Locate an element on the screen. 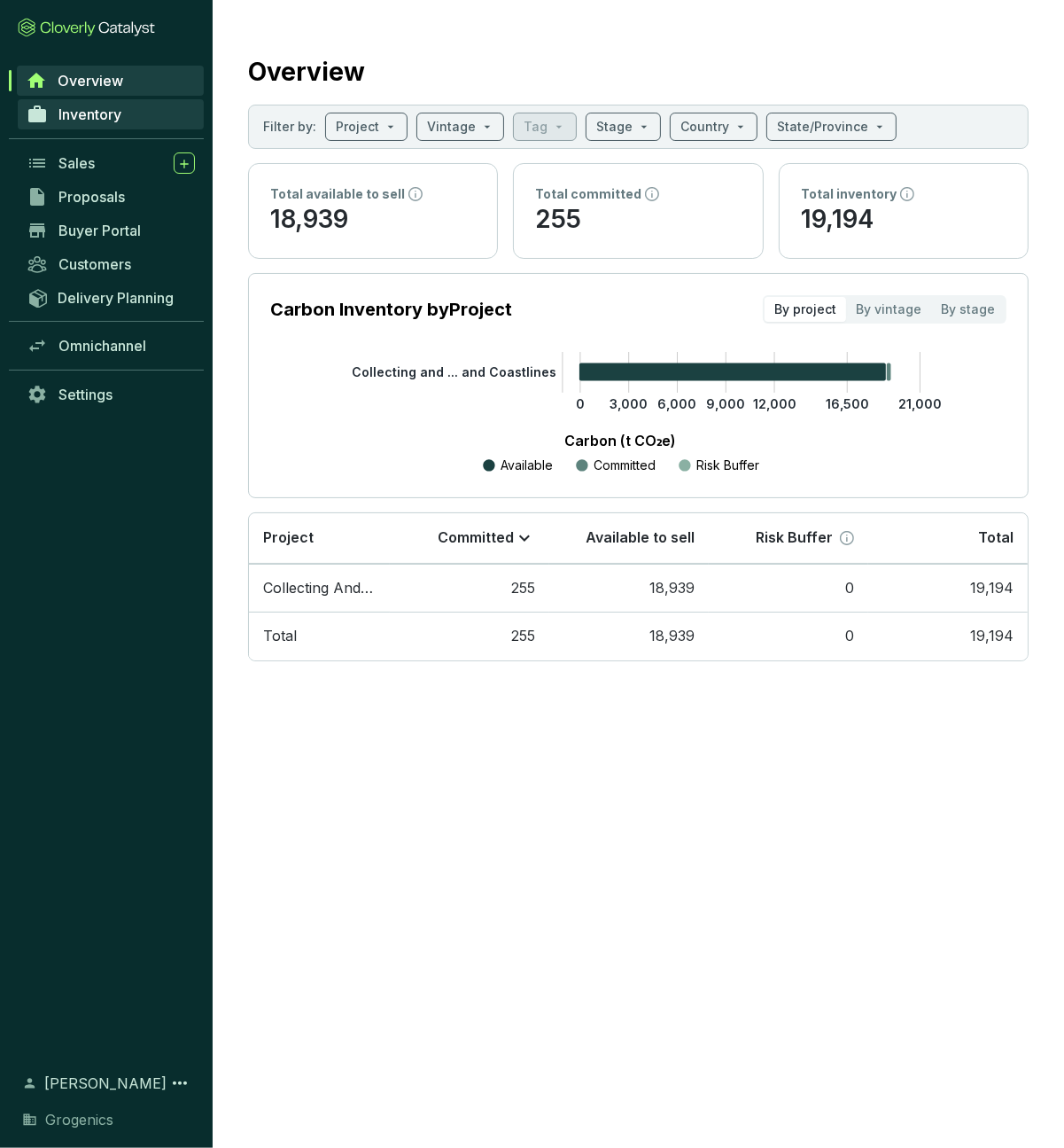 Image resolution: width=1064 pixels, height=1148 pixels. tspan: 12,000 is located at coordinates (775, 403).